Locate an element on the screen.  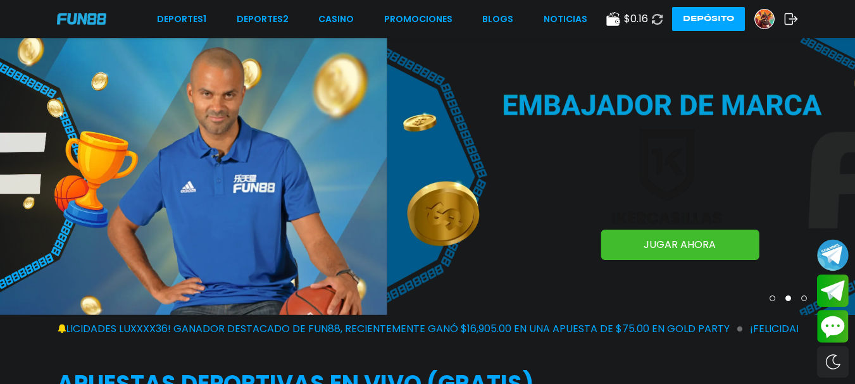
a: BLOGS is located at coordinates (497, 19).